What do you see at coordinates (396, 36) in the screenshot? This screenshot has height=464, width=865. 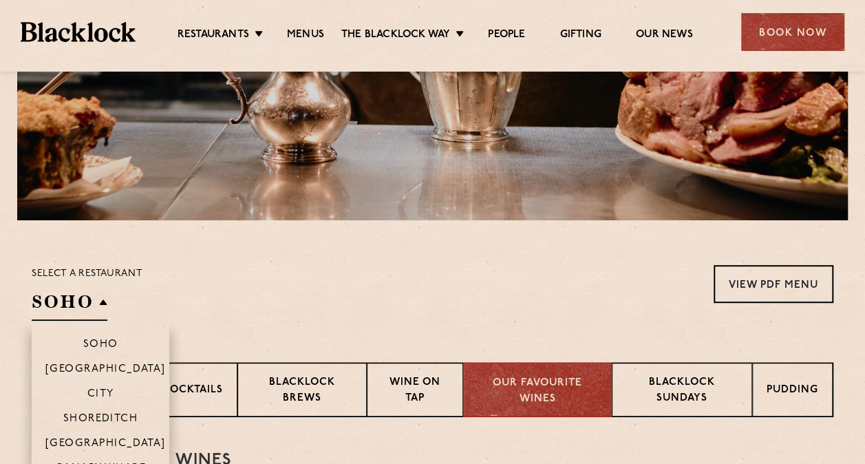 I see `a: The Blacklock Way` at bounding box center [396, 36].